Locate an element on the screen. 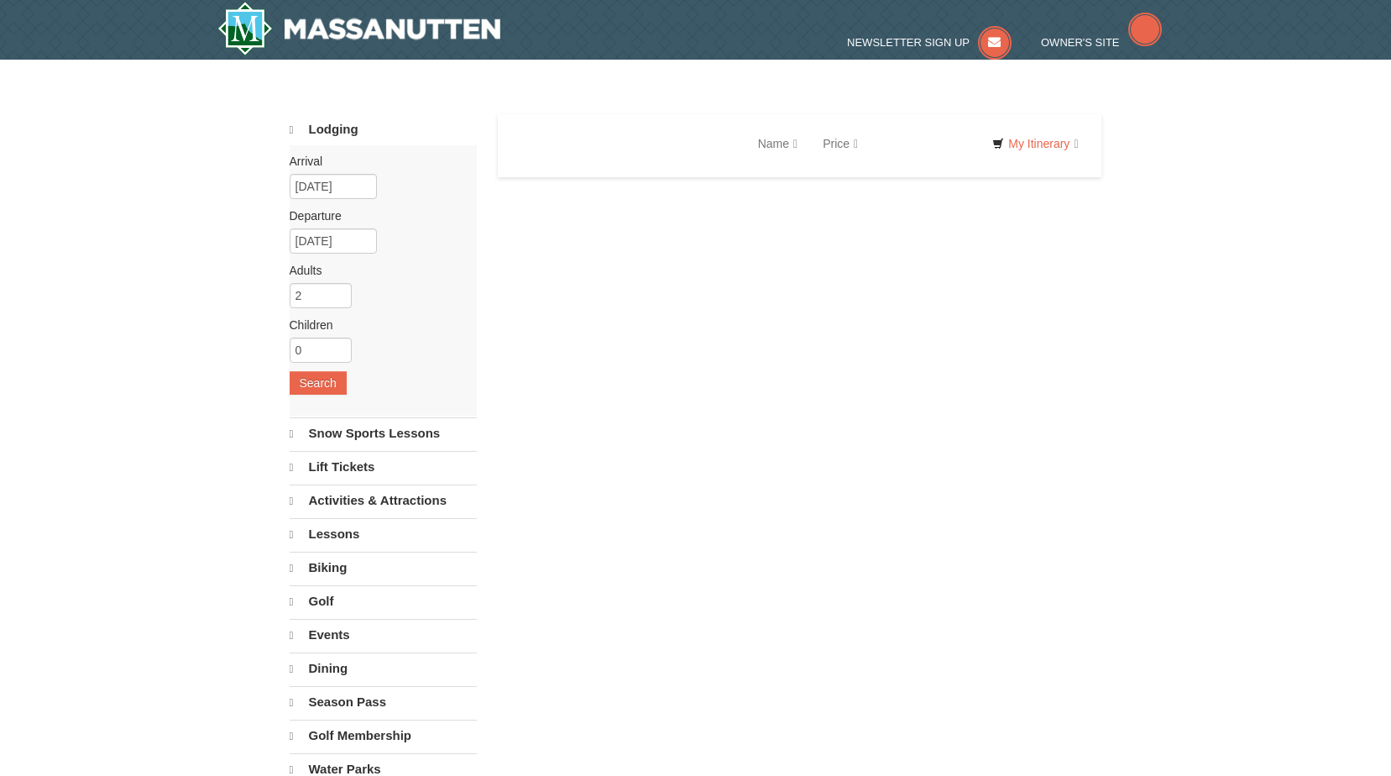 Image resolution: width=1391 pixels, height=776 pixels. a: Activities & Attractions is located at coordinates (383, 500).